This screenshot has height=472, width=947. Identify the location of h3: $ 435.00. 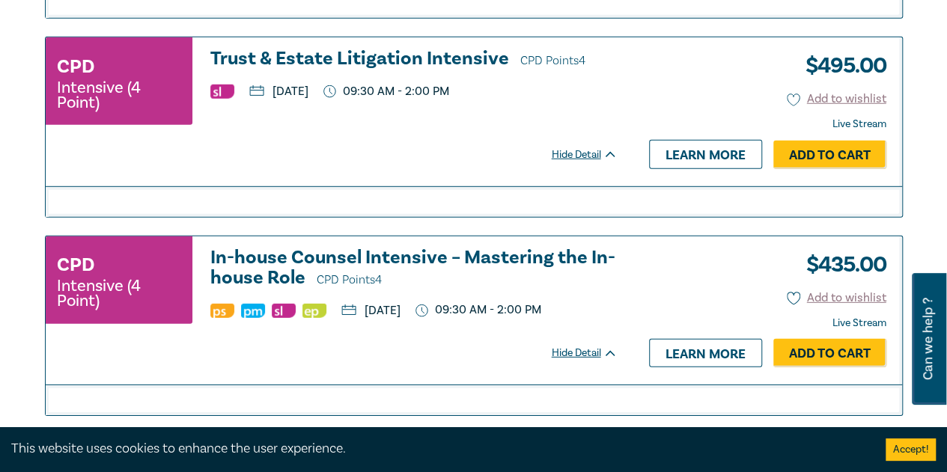
(840, 265).